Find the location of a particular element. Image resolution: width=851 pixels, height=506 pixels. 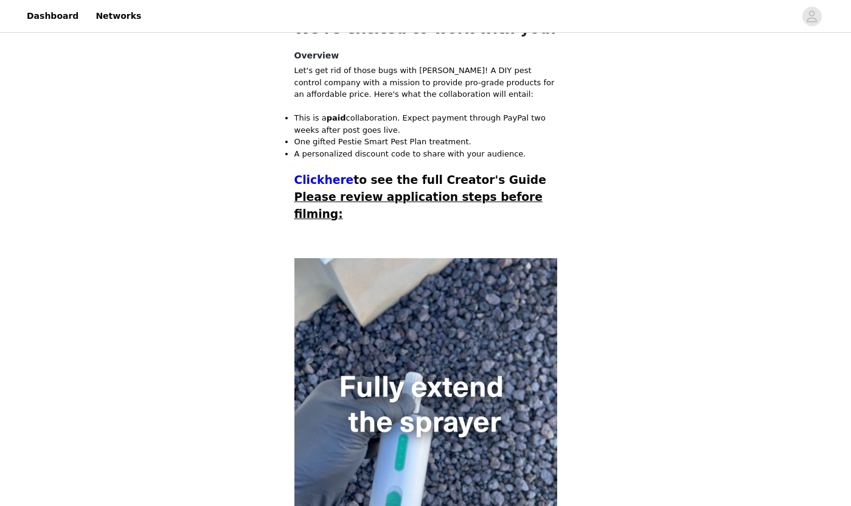

strong: paid is located at coordinates (337, 117).